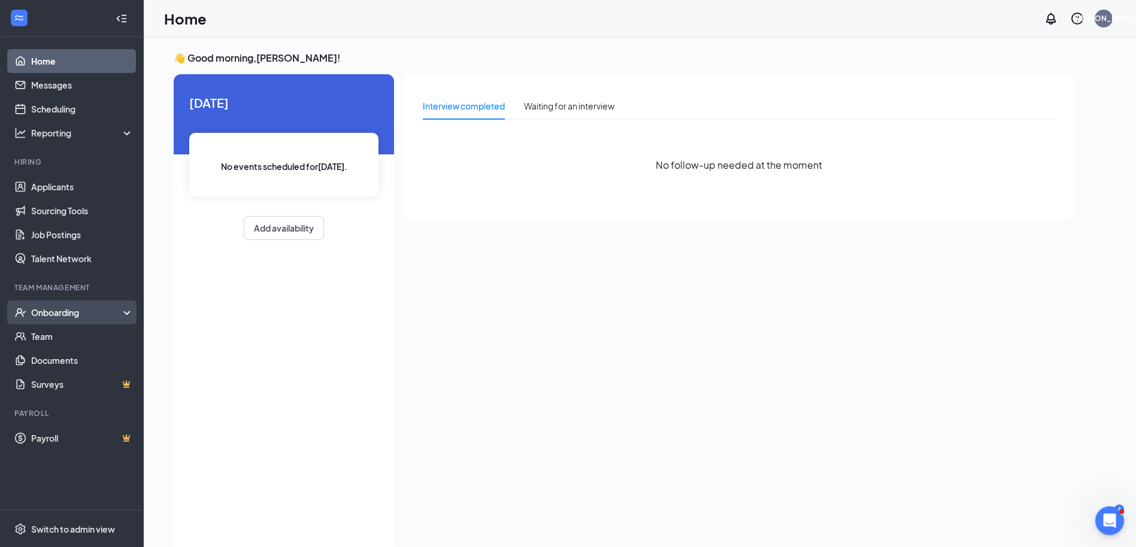 This screenshot has width=1136, height=547. I want to click on a: Team, so click(82, 336).